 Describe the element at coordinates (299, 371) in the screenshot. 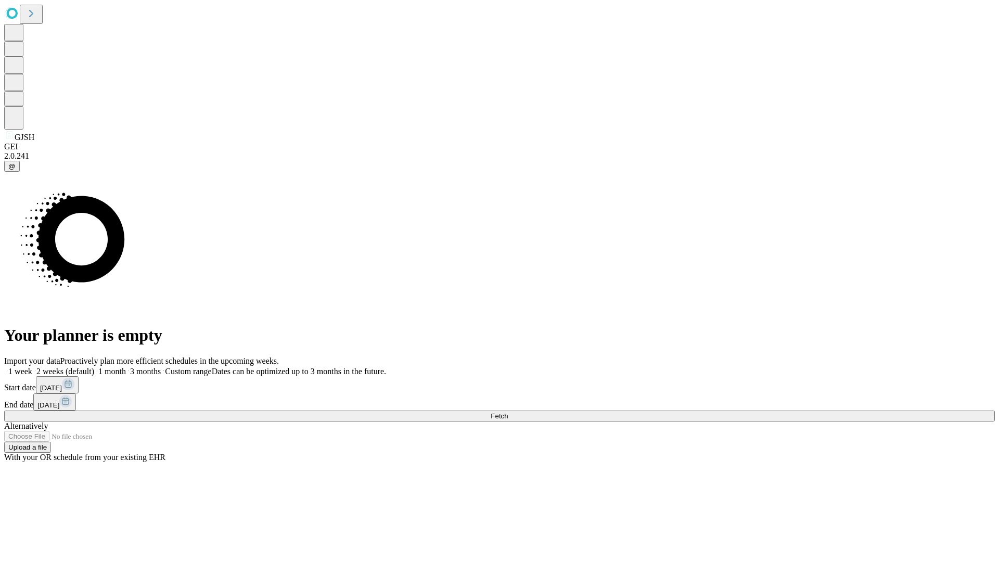

I see `span: Dates can be optimized up to 3 months in the future.` at that location.